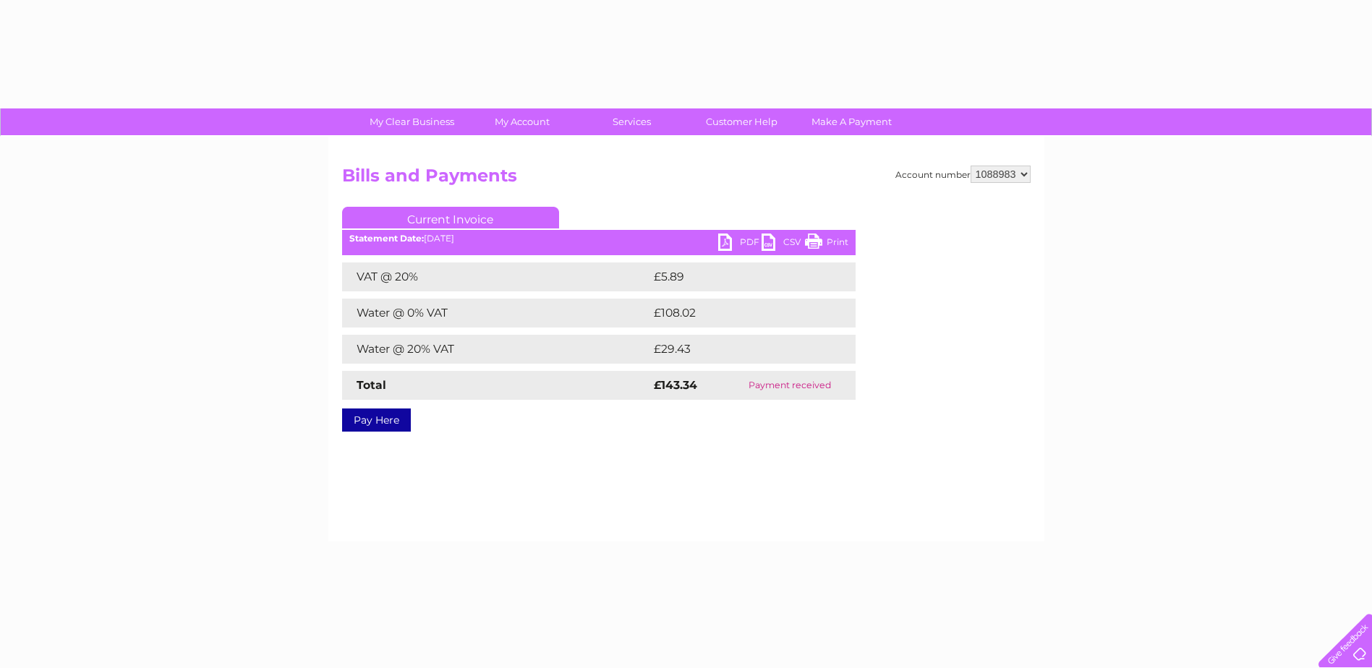 This screenshot has height=668, width=1372. What do you see at coordinates (741, 122) in the screenshot?
I see `a: Customer Help` at bounding box center [741, 122].